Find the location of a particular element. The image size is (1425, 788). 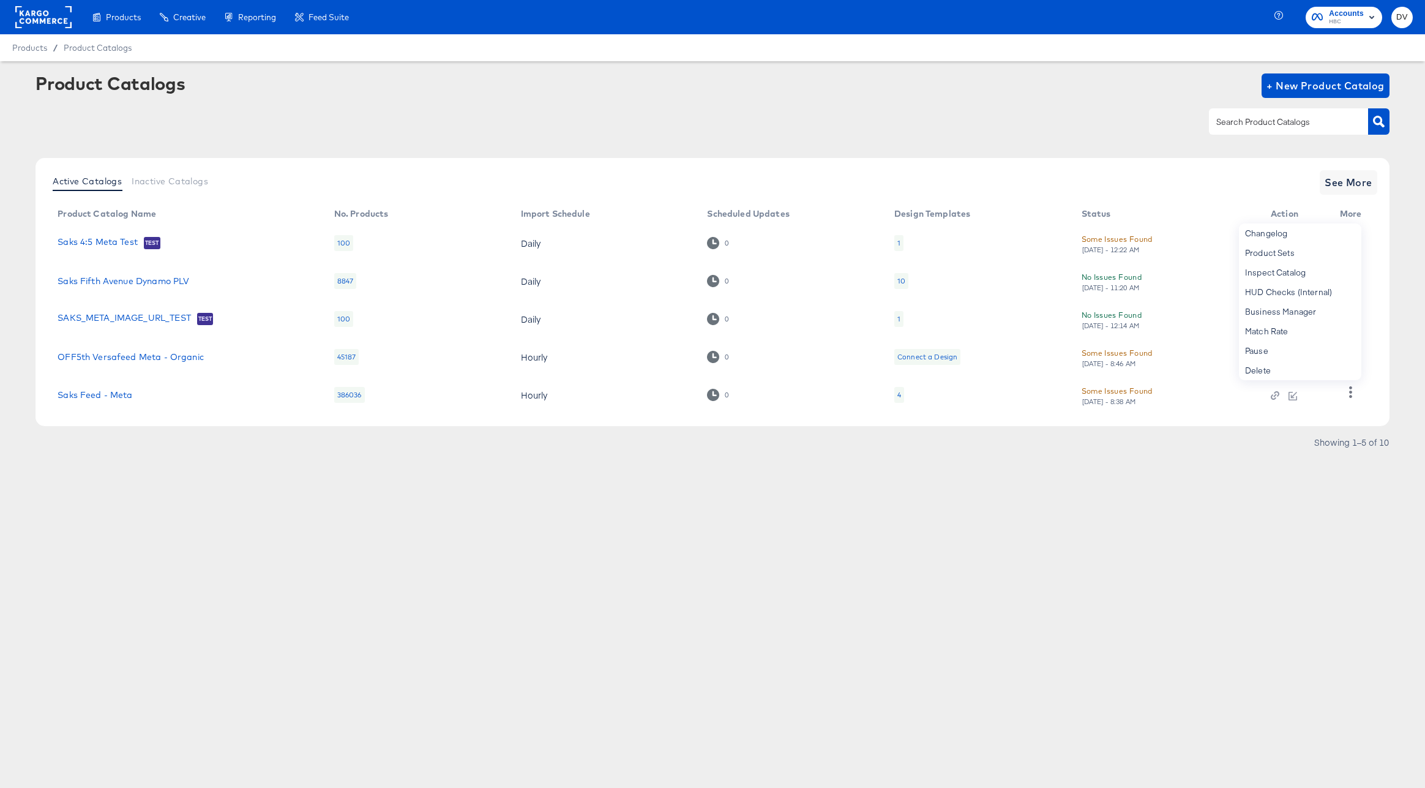

div: 4 is located at coordinates (899, 395).